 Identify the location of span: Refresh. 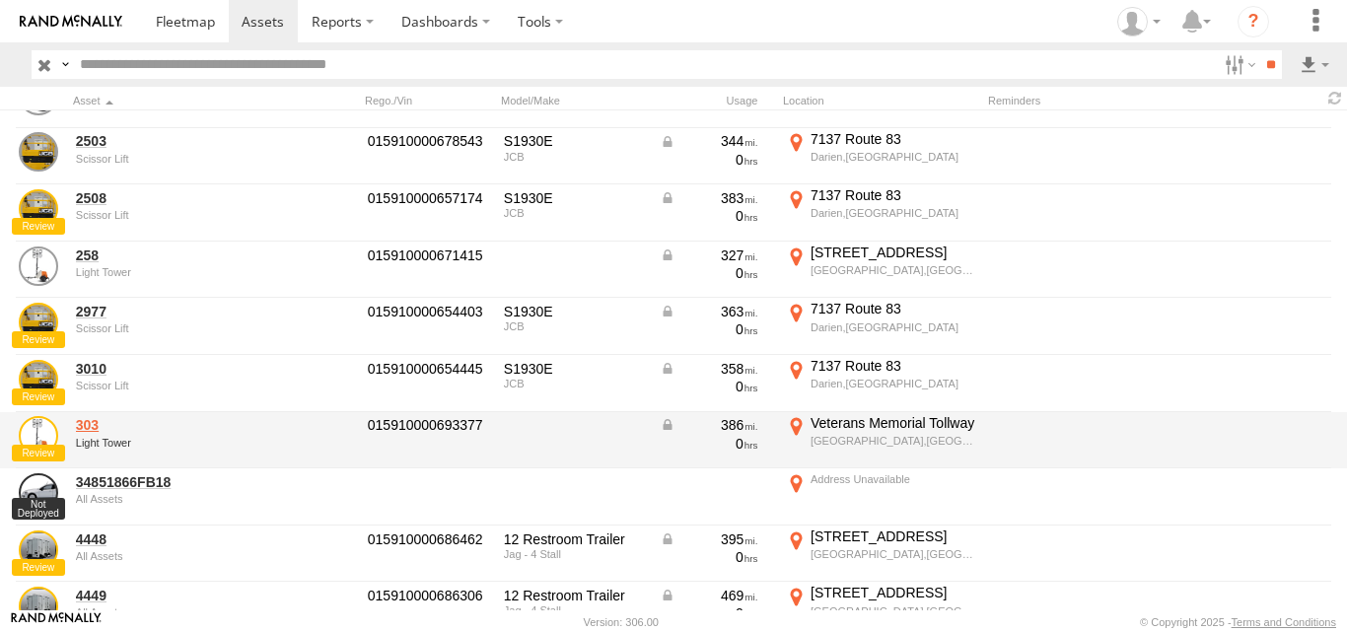
(1335, 98).